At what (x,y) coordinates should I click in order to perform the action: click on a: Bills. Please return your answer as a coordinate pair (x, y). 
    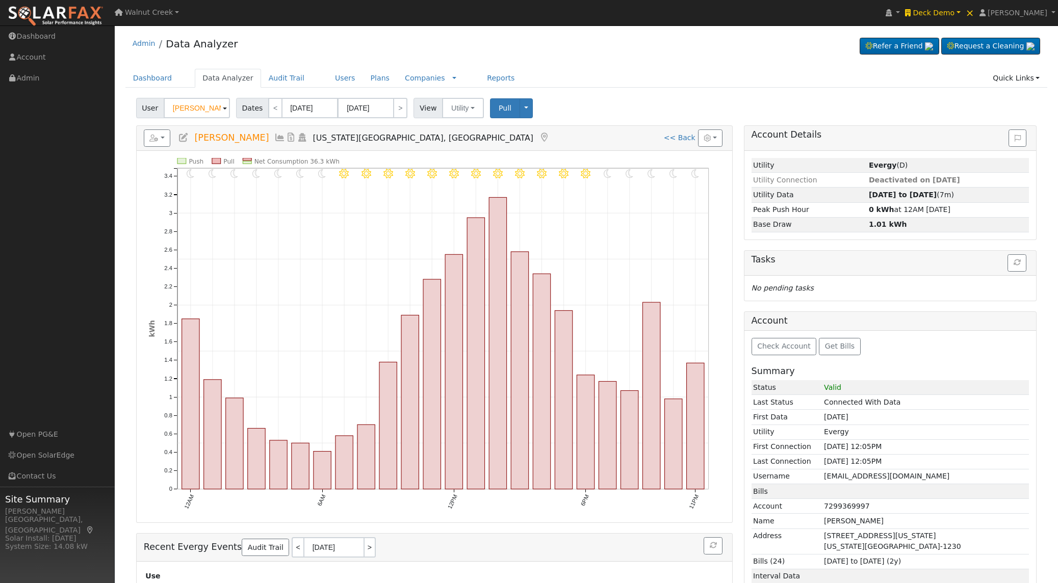
    Looking at the image, I should click on (291, 138).